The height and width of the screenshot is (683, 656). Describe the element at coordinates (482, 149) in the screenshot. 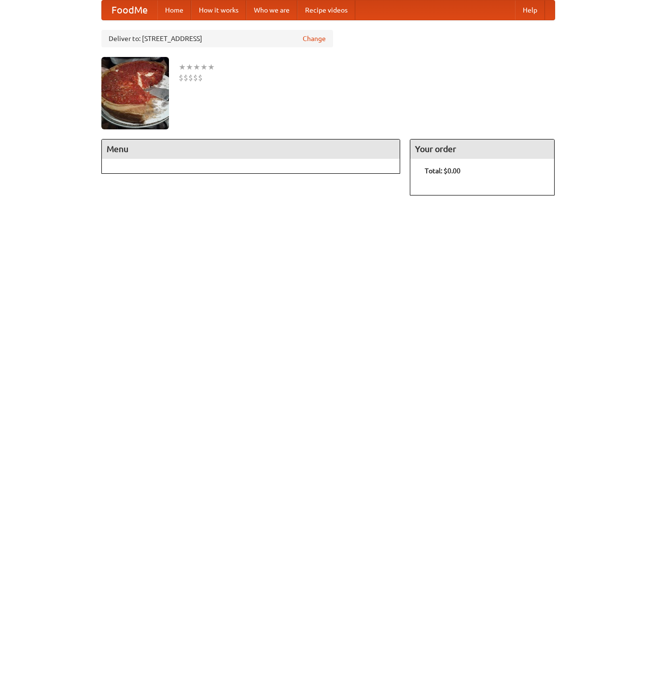

I see `h4: Your order` at that location.